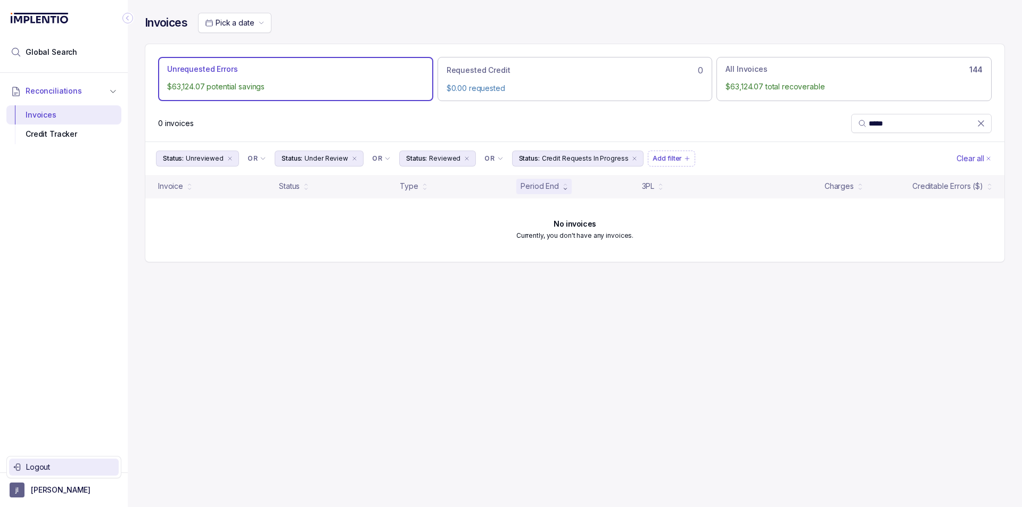 The image size is (1022, 507). What do you see at coordinates (648, 186) in the screenshot?
I see `div: 3PL` at bounding box center [648, 186].